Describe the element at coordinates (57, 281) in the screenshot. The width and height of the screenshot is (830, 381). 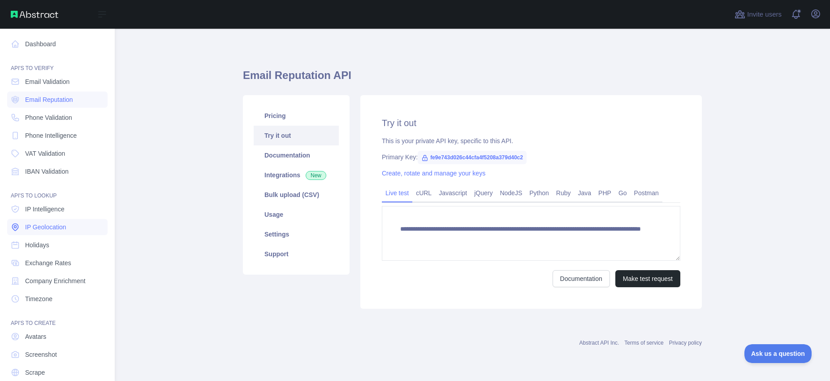
I see `a: Company Enrichment` at that location.